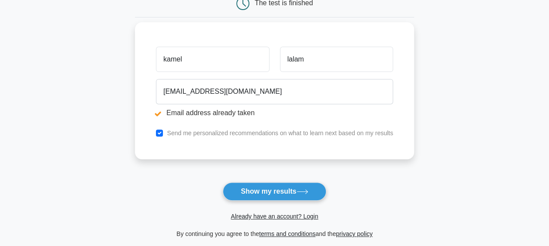 The height and width of the screenshot is (246, 549). I want to click on input: Last name, so click(336, 59).